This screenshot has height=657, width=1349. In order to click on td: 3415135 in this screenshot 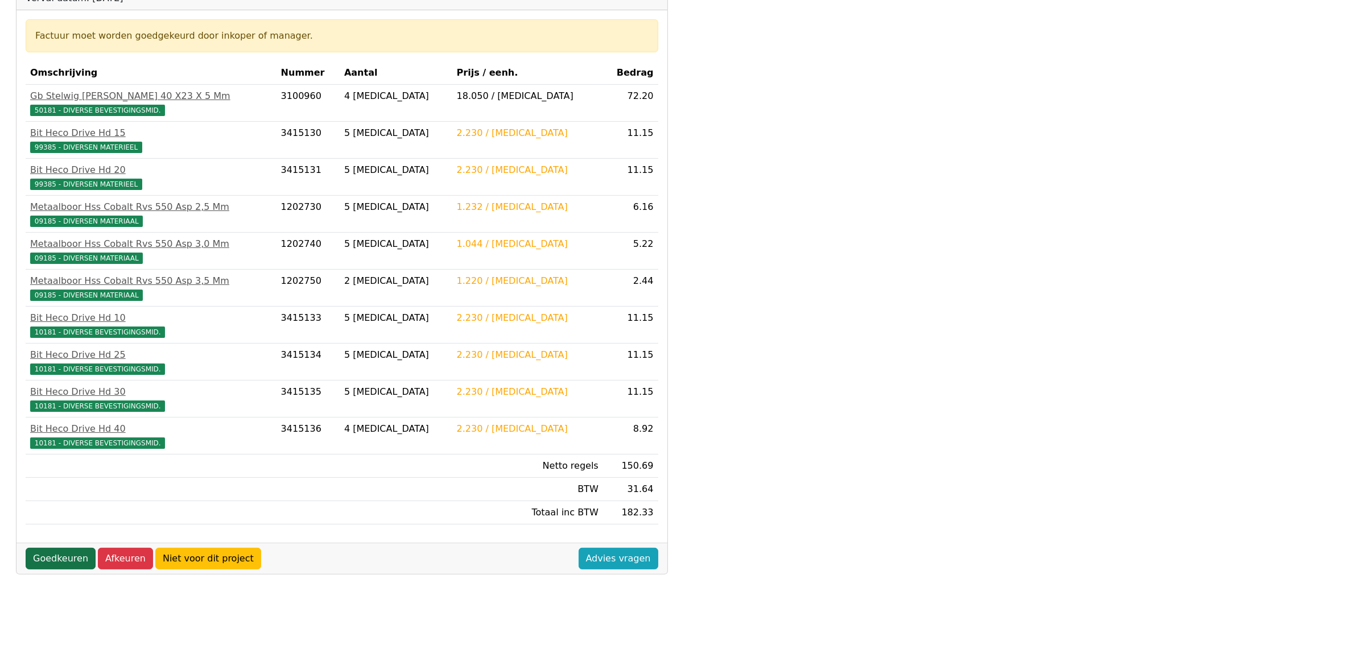, I will do `click(308, 399)`.